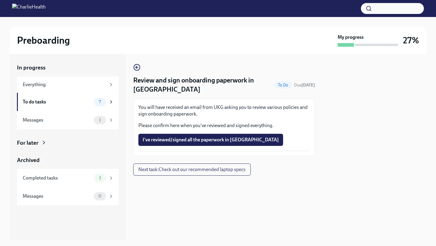 This screenshot has width=436, height=246. Describe the element at coordinates (100, 120) in the screenshot. I see `span: 1` at that location.